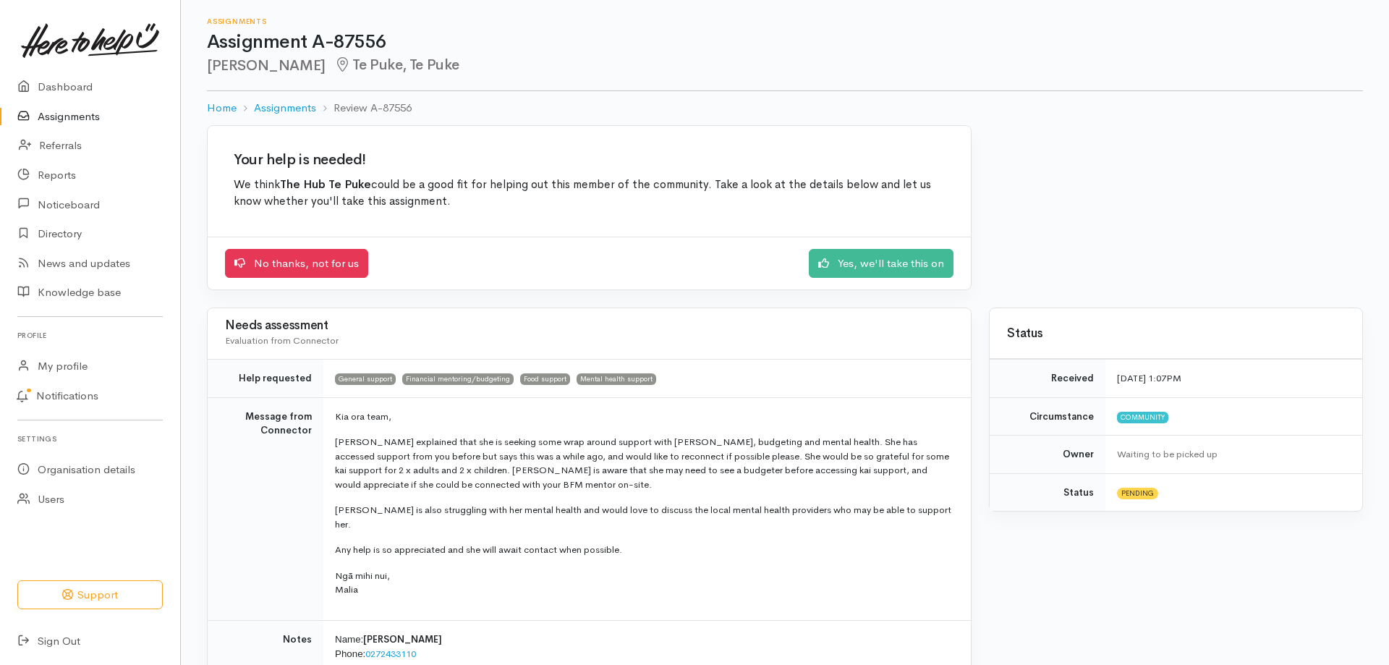 The width and height of the screenshot is (1389, 665). I want to click on span: Te Puke, Te Puke, so click(396, 64).